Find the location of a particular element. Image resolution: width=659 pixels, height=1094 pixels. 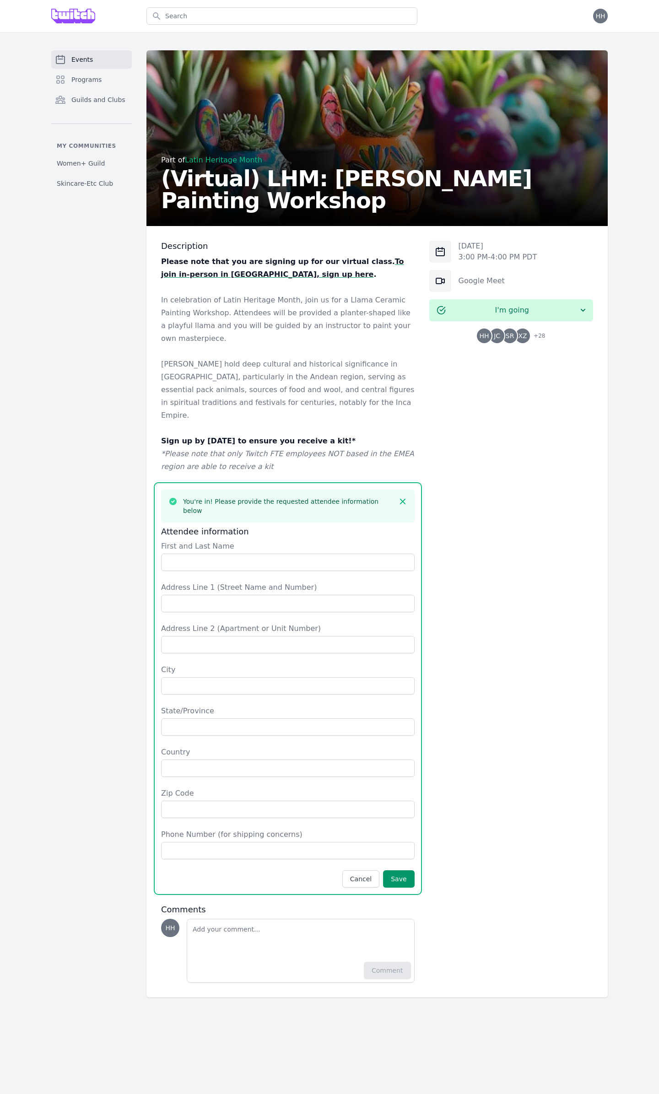

span: XZ is located at coordinates (522, 336).